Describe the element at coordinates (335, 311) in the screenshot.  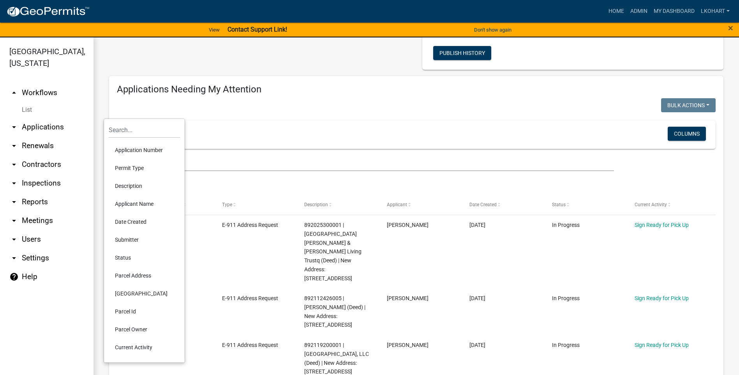
I see `span: 892112426005 | Gude, Patrick G (Deed) | New Address: 1807 N Oak St` at that location.